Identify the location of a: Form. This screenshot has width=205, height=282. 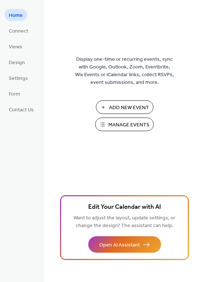
(14, 93).